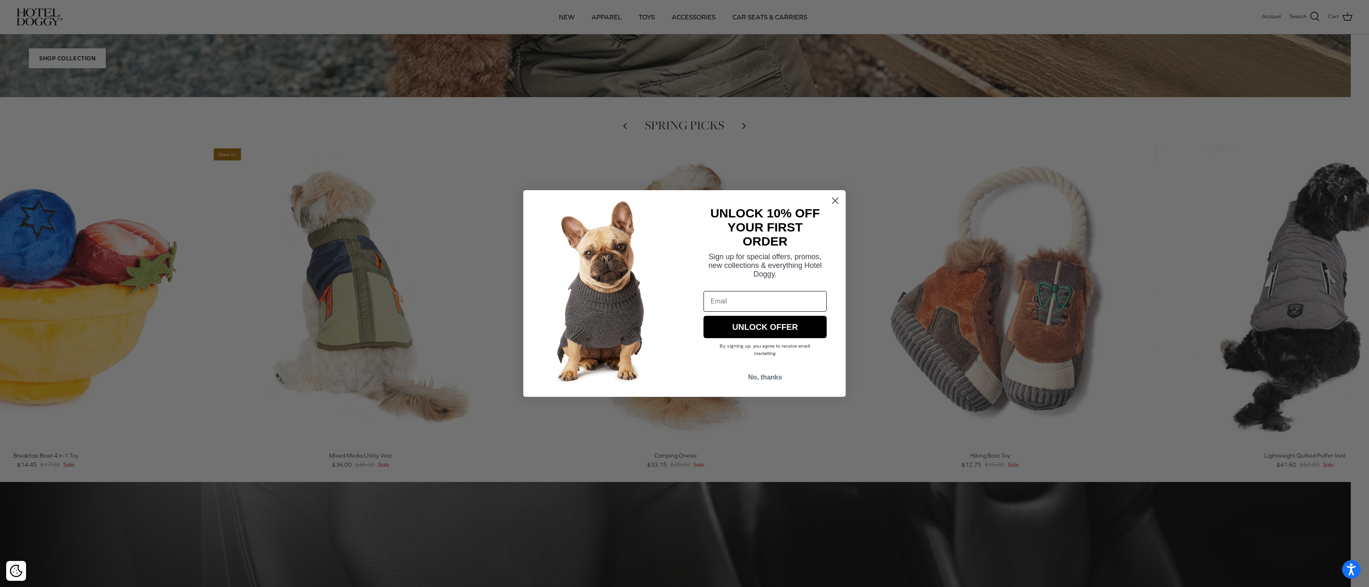  What do you see at coordinates (835, 200) in the screenshot?
I see `button: Close dialog` at bounding box center [835, 200].